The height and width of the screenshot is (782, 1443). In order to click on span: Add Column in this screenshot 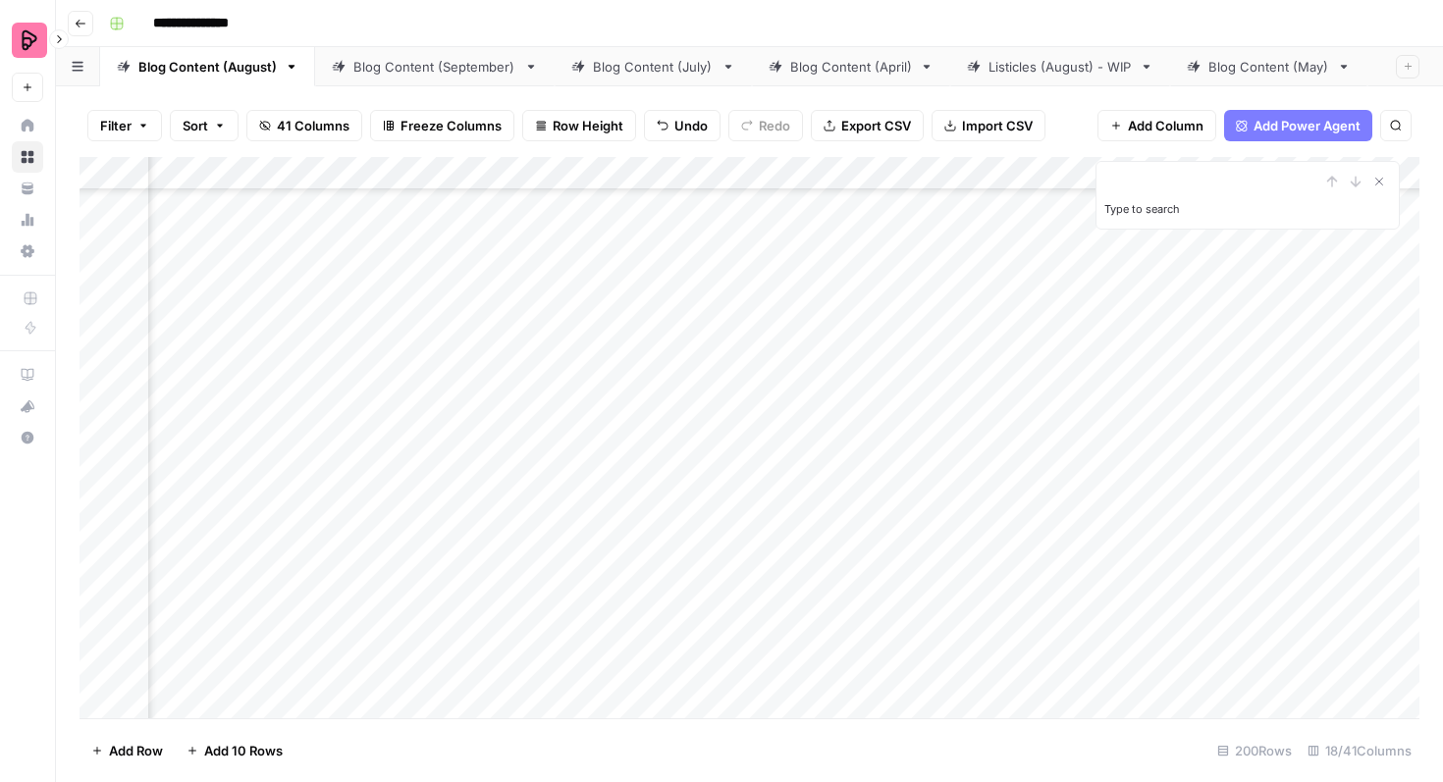, I will do `click(1165, 126)`.